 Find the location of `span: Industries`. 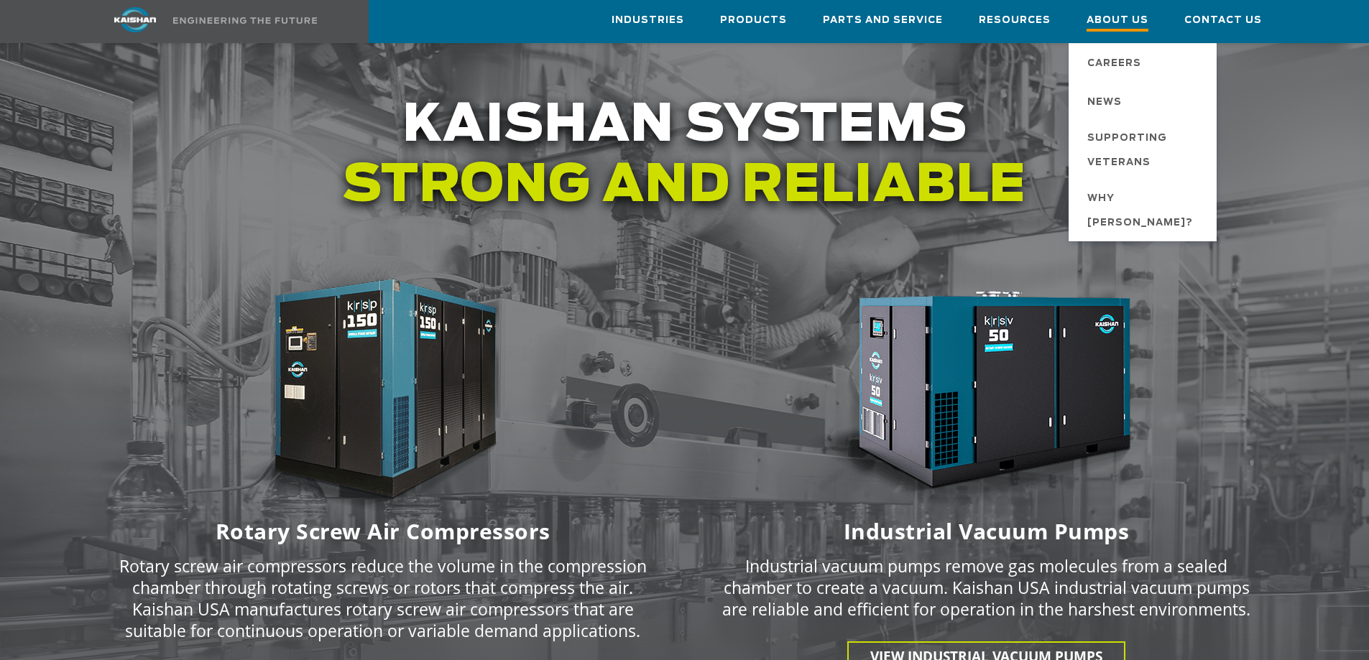

span: Industries is located at coordinates (647, 20).